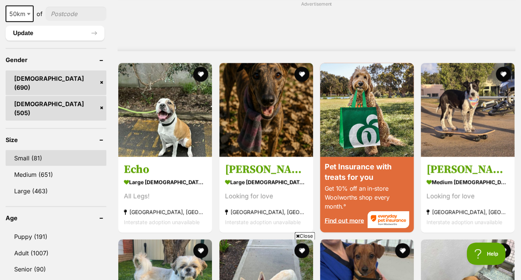 Image resolution: width=521 pixels, height=280 pixels. I want to click on span: of, so click(40, 14).